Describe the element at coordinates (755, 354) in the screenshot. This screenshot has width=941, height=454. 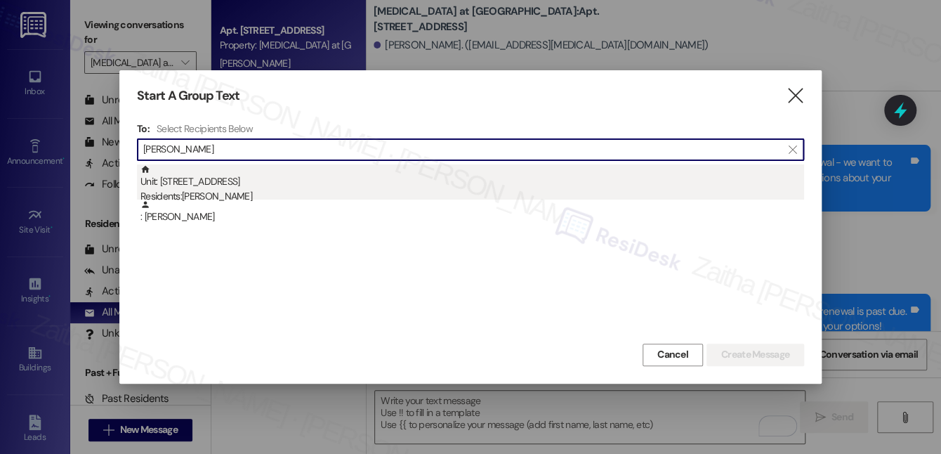
I see `span: Create Message` at that location.